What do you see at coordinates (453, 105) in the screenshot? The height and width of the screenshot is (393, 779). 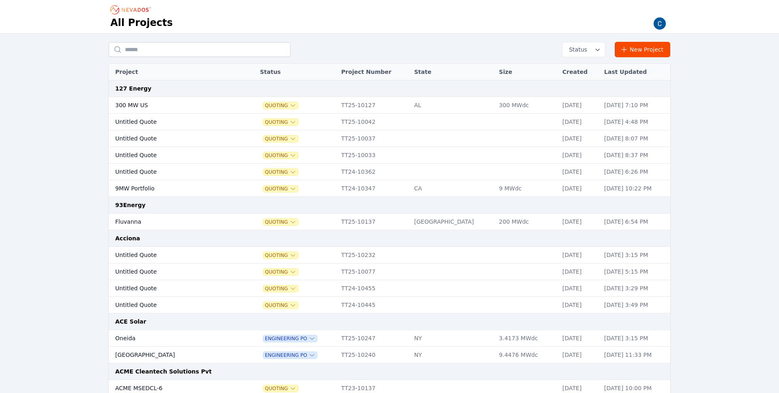 I see `td: AL` at bounding box center [453, 105].